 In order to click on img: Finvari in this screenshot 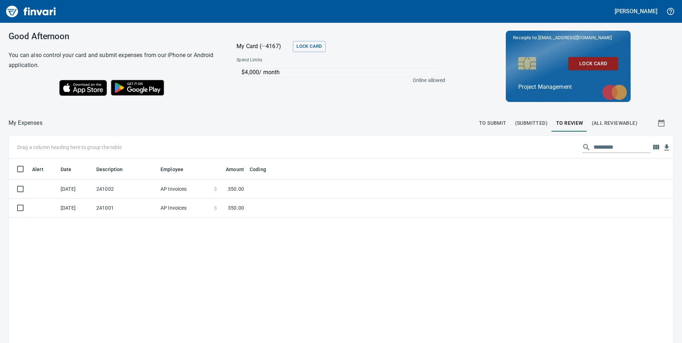, I will do `click(31, 11)`.